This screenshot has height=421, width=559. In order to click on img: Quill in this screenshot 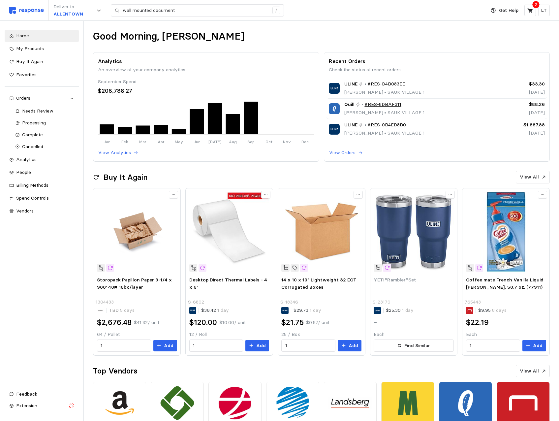, I will do `click(334, 109)`.